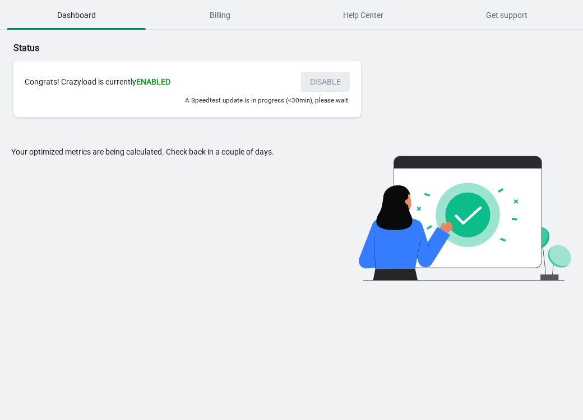 The image size is (583, 420). Describe the element at coordinates (171, 214) in the screenshot. I see `div: Your optimized metrics are being calculated. Check back in a couple of days.` at that location.